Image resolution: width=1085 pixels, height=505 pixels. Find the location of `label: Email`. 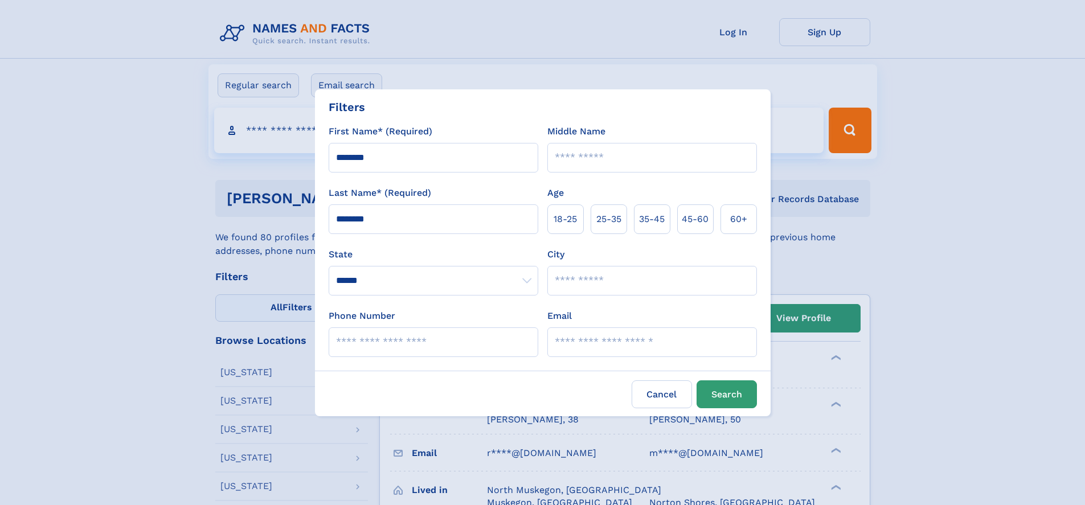

label: Email is located at coordinates (559, 316).